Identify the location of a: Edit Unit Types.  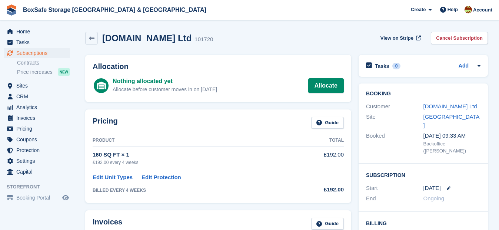
(113, 177).